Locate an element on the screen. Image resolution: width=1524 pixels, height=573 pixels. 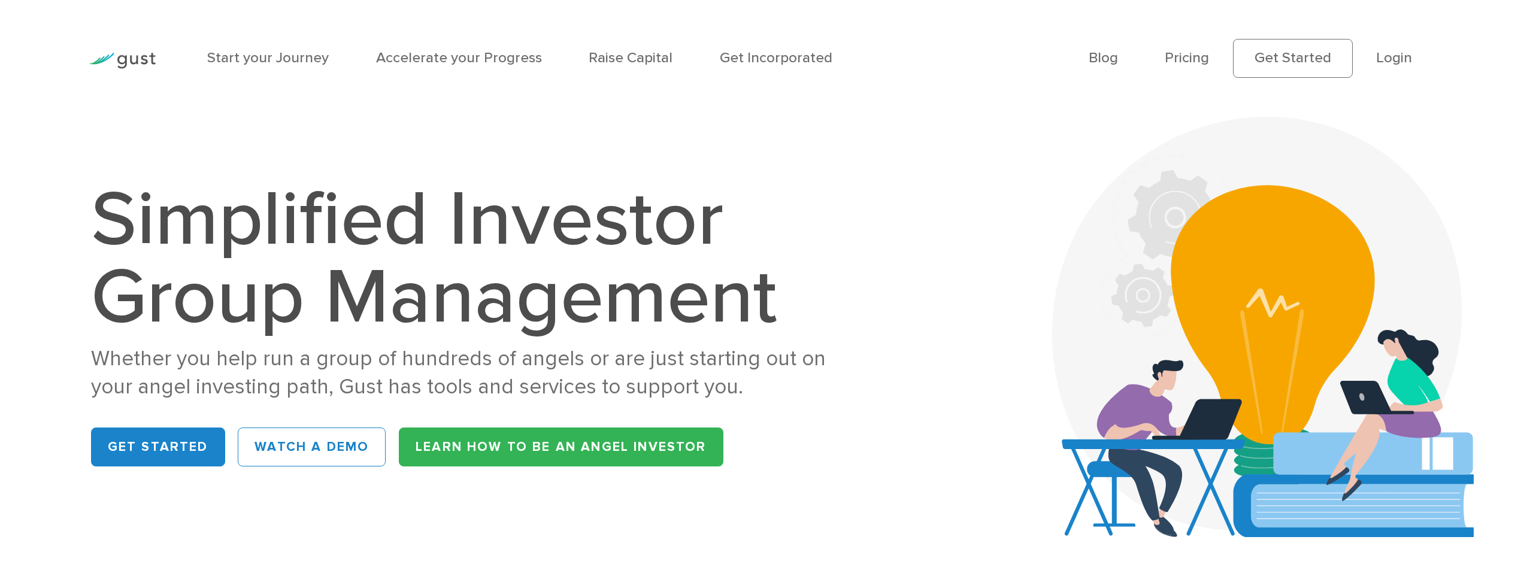
a: Login is located at coordinates (1394, 57).